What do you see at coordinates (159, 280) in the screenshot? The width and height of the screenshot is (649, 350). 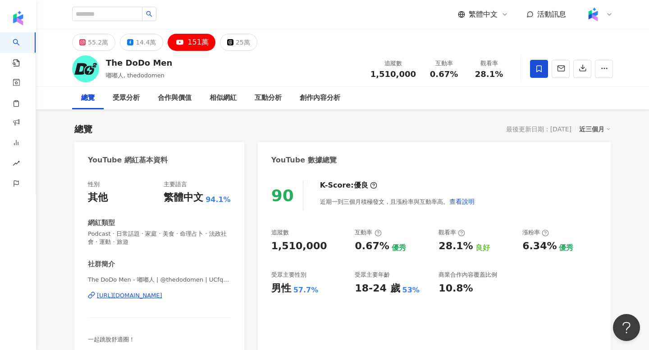 I see `span: The DoDo Men - 嘟嘟人 | @thedodomen | UCfq75-6J5seC82CmtLSFxXw` at bounding box center [159, 280].